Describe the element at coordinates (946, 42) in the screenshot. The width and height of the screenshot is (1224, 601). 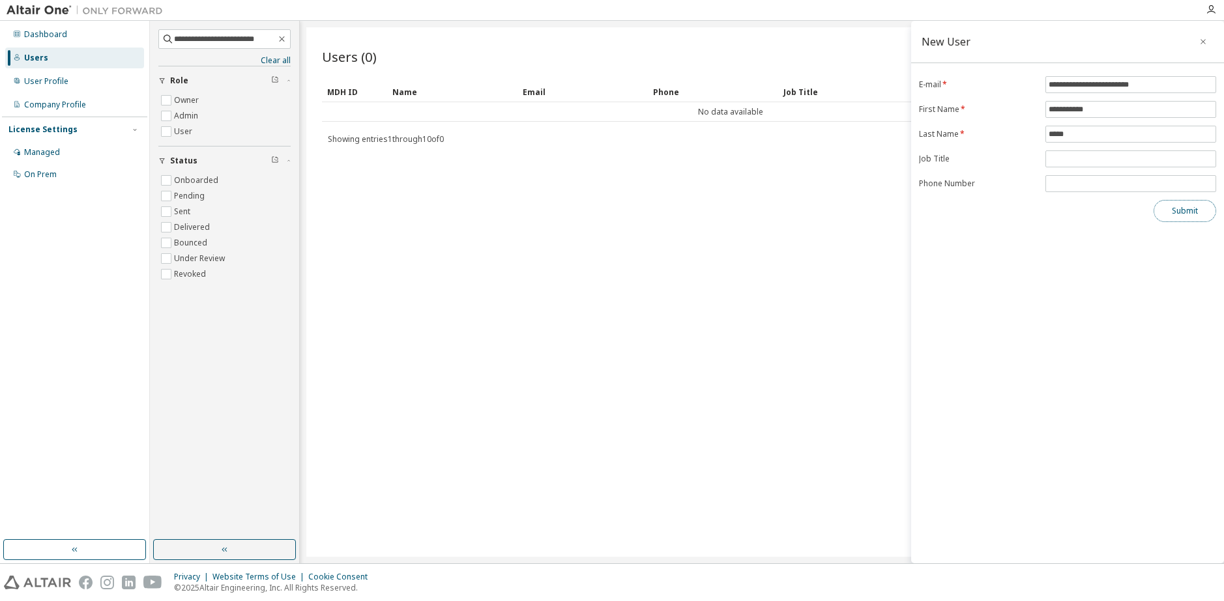
I see `div: New User` at that location.